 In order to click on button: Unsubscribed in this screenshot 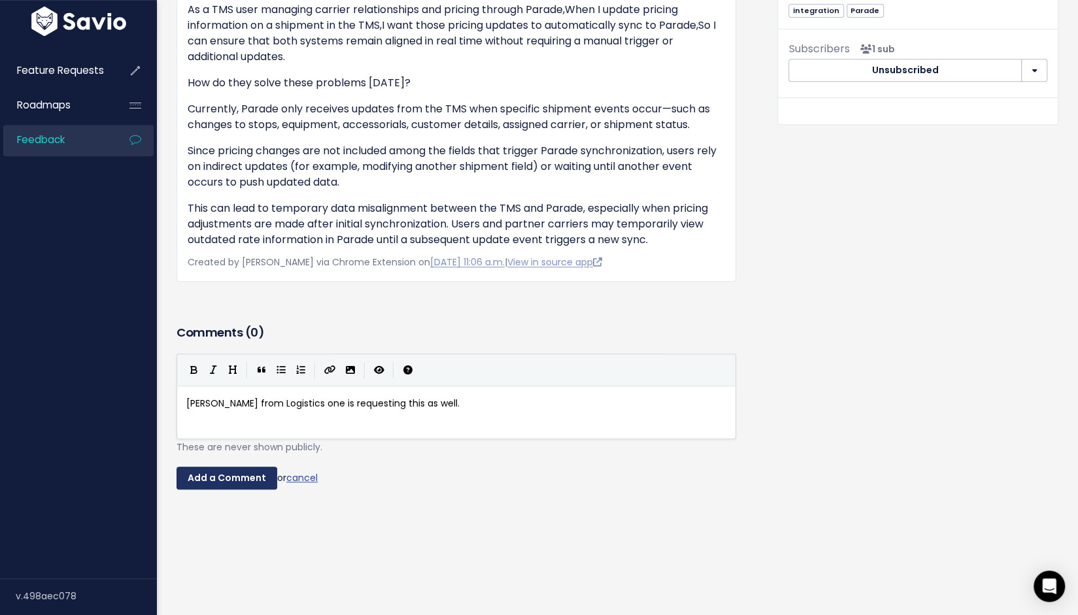, I will do `click(904, 71)`.